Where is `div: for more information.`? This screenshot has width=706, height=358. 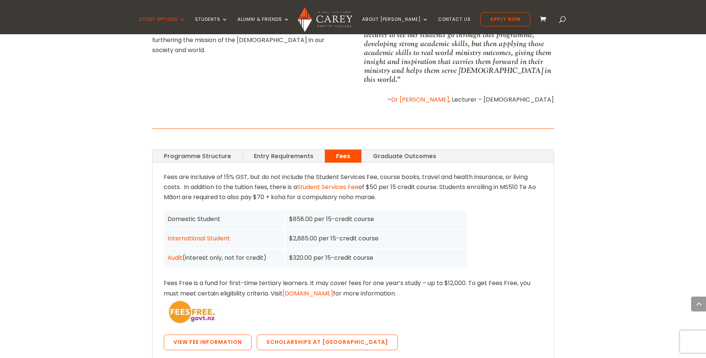
div: for more information. is located at coordinates (353, 263).